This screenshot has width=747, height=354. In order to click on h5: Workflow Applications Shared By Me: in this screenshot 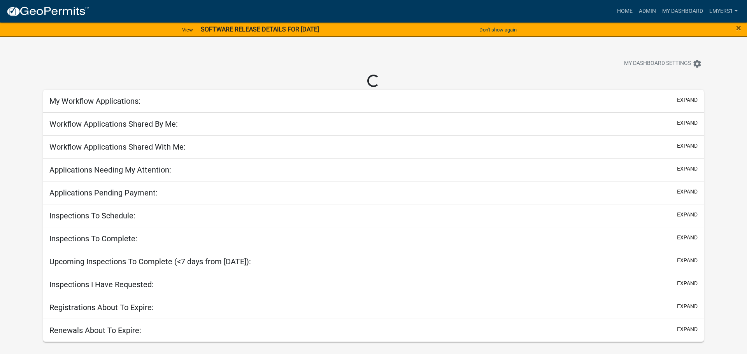, I will do `click(114, 124)`.